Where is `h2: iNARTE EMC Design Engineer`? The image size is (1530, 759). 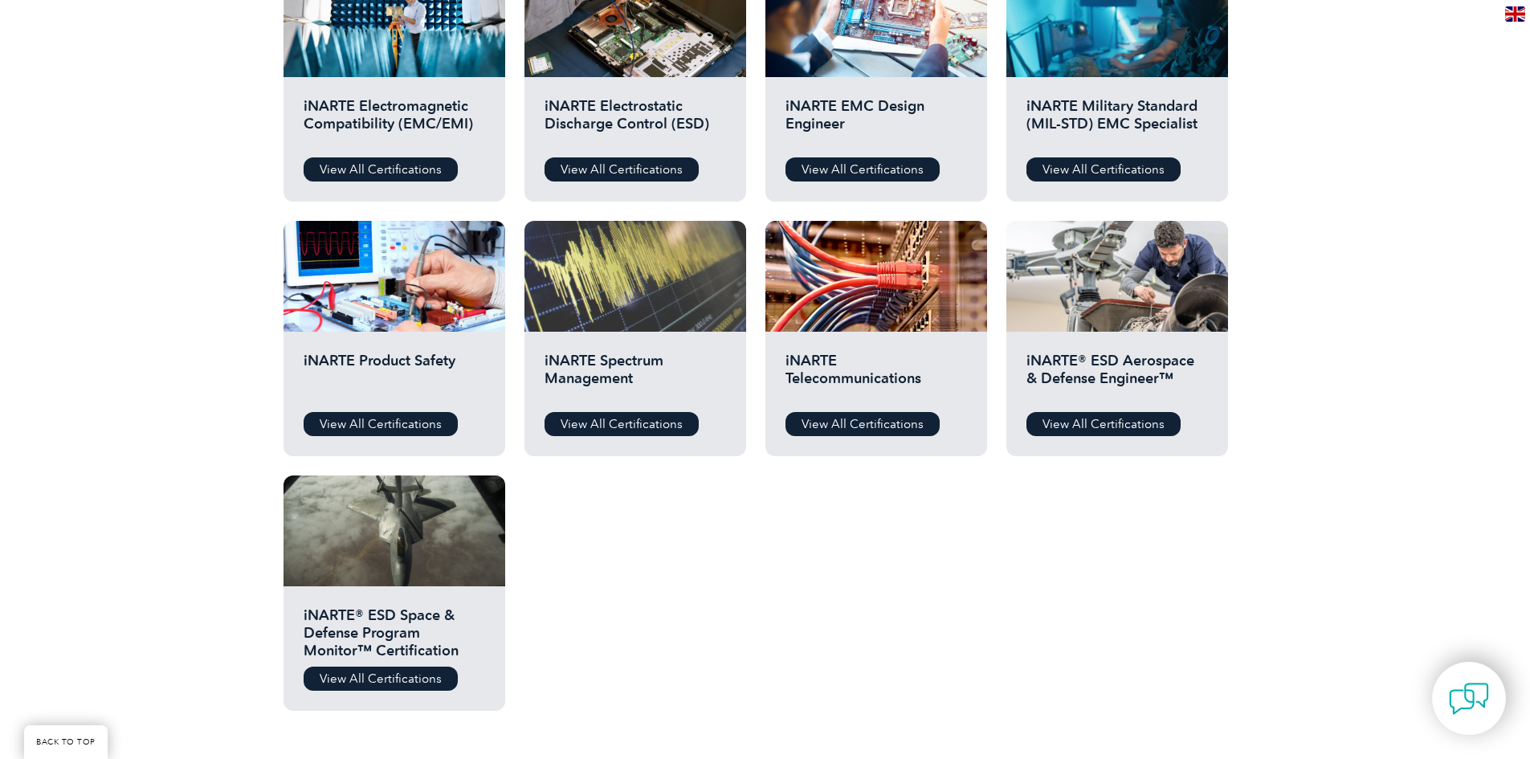
h2: iNARTE EMC Design Engineer is located at coordinates (876, 121).